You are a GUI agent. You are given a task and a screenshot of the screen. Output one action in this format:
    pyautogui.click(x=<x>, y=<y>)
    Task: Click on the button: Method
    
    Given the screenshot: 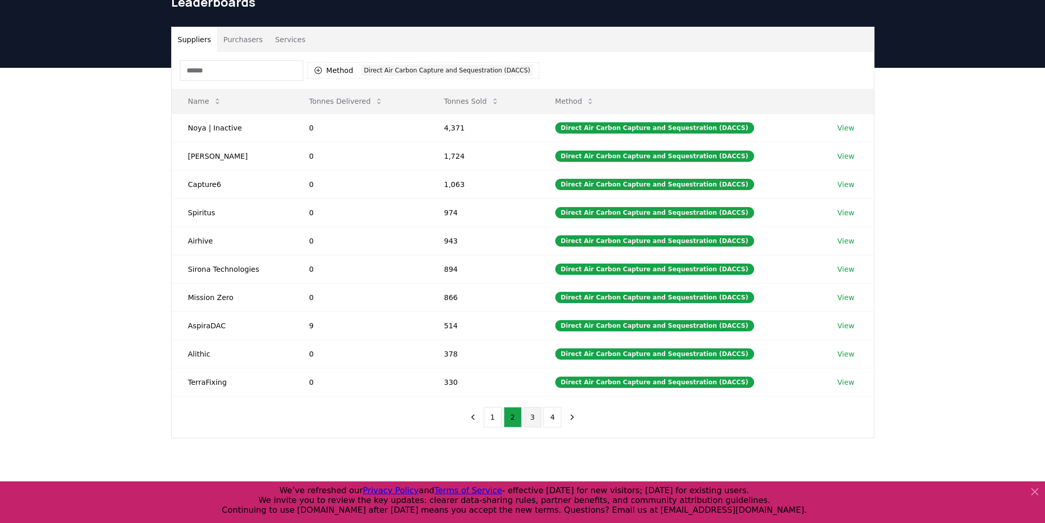 What is the action you would take?
    pyautogui.click(x=575, y=101)
    